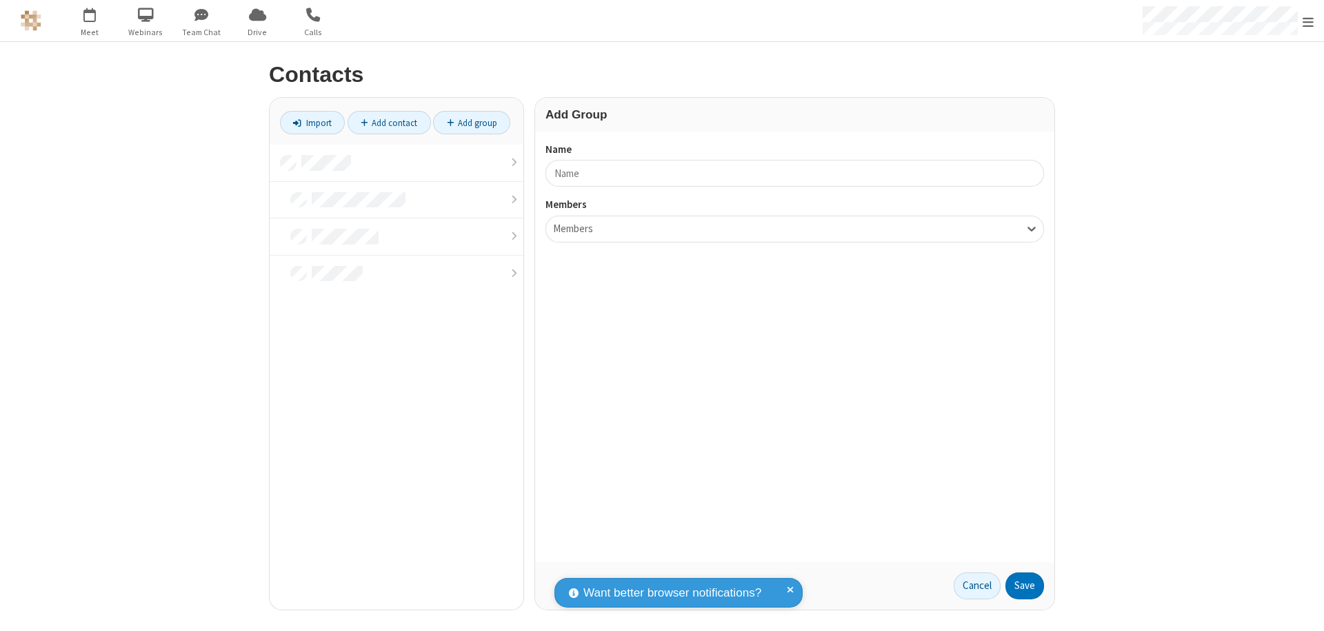 Image resolution: width=1324 pixels, height=631 pixels. I want to click on input: Name, so click(794, 173).